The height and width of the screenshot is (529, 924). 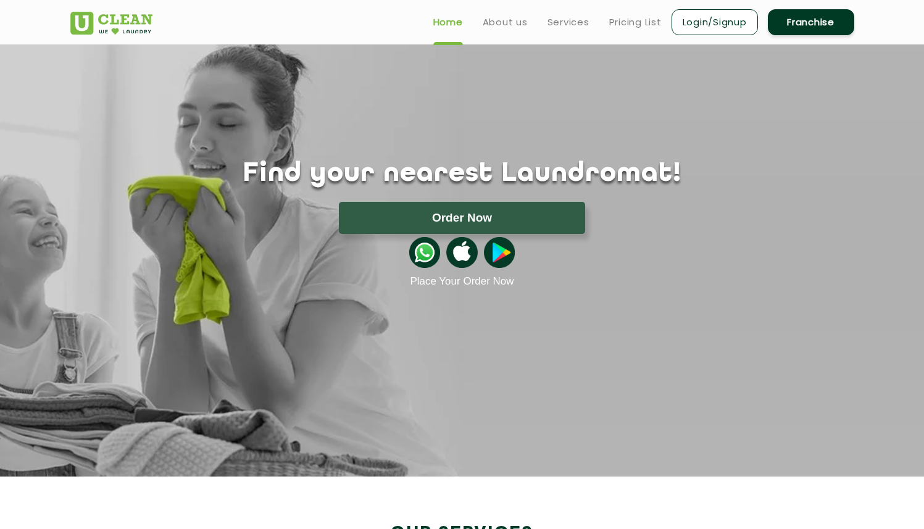 What do you see at coordinates (462, 252) in the screenshot?
I see `img: apple-icon.png` at bounding box center [462, 252].